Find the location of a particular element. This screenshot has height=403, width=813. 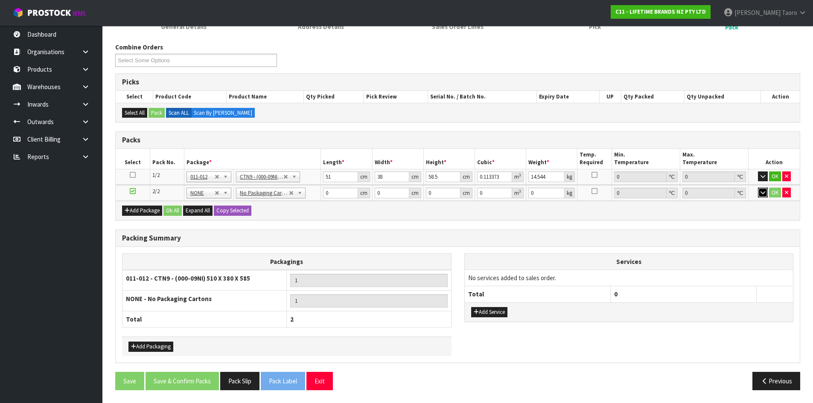

th: UP is located at coordinates (610, 97).